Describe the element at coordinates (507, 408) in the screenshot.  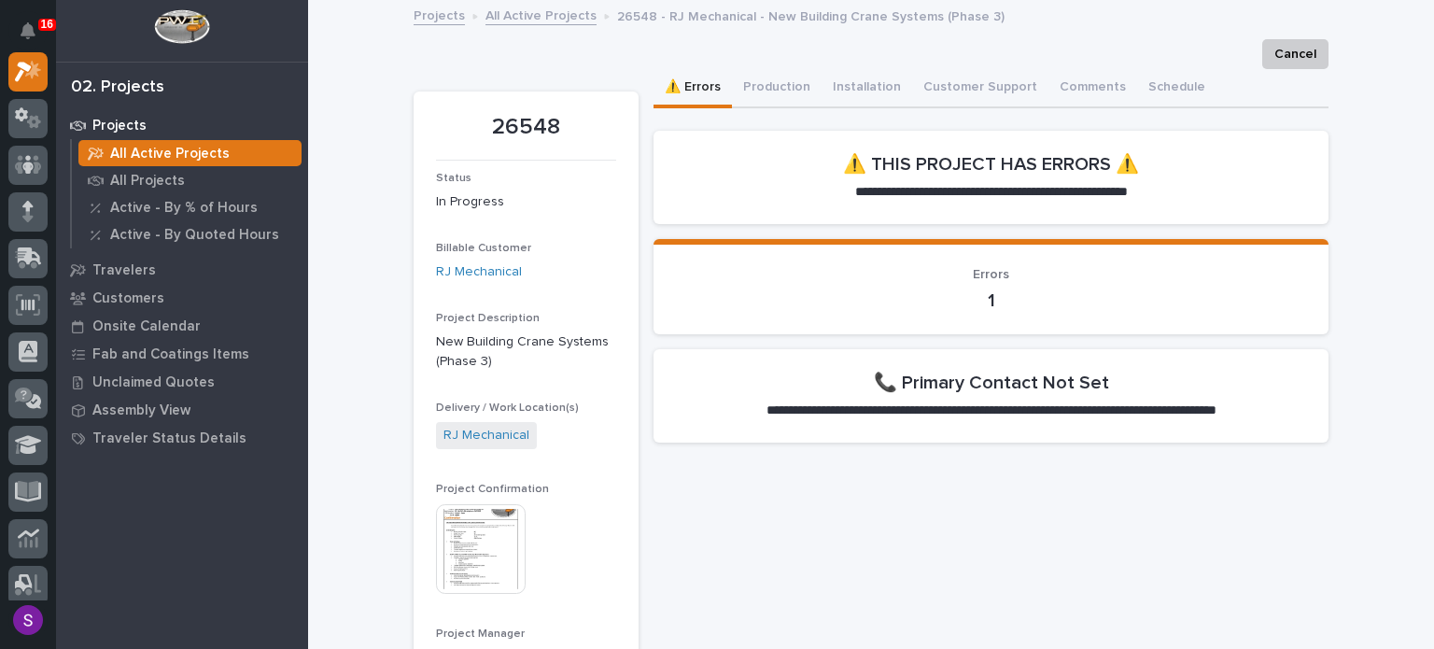
I see `span: Delivery / Work Location(s)` at that location.